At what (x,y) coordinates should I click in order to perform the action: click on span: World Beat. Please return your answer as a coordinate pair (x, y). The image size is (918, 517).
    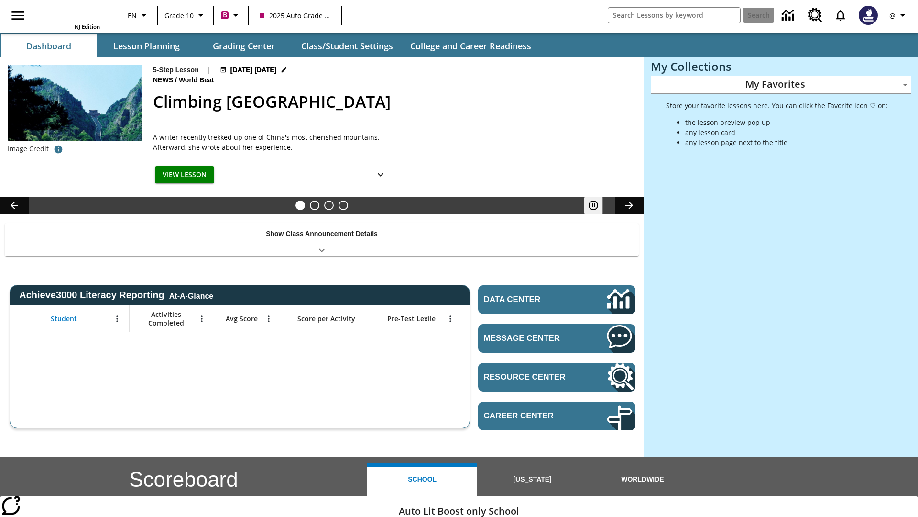
    Looking at the image, I should click on (198, 80).